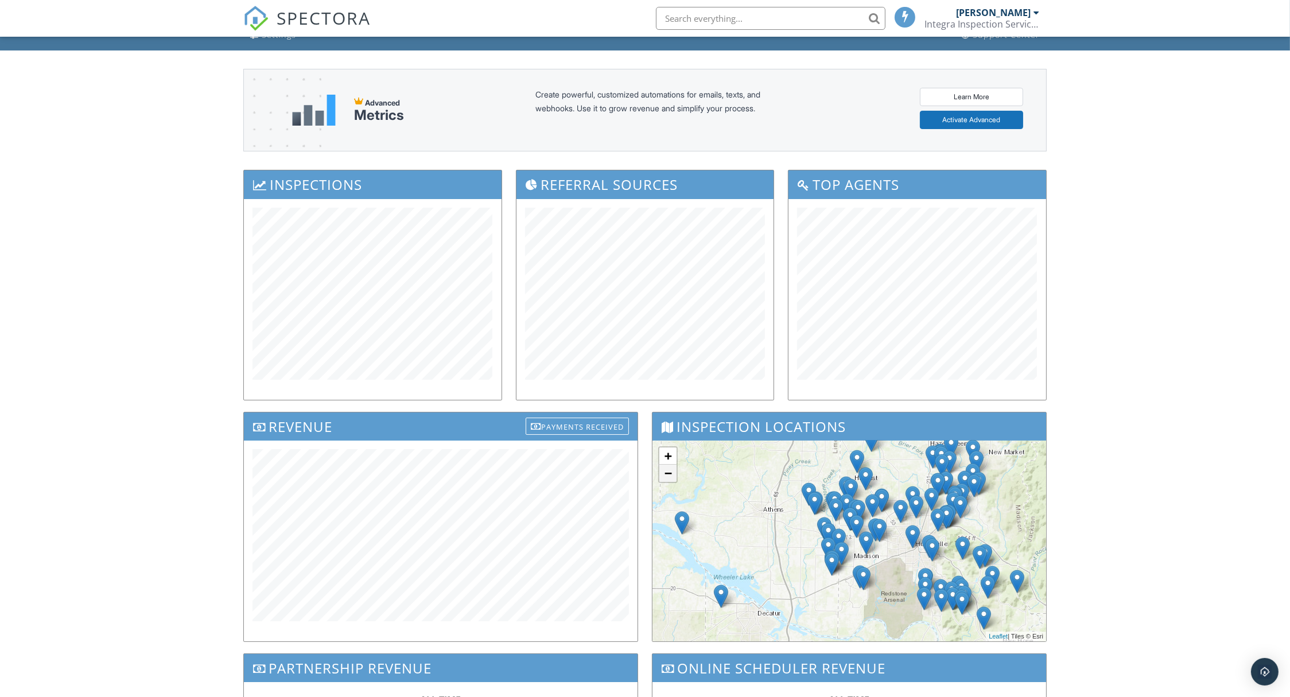 The image size is (1290, 697). What do you see at coordinates (382, 103) in the screenshot?
I see `span: Advanced` at bounding box center [382, 103].